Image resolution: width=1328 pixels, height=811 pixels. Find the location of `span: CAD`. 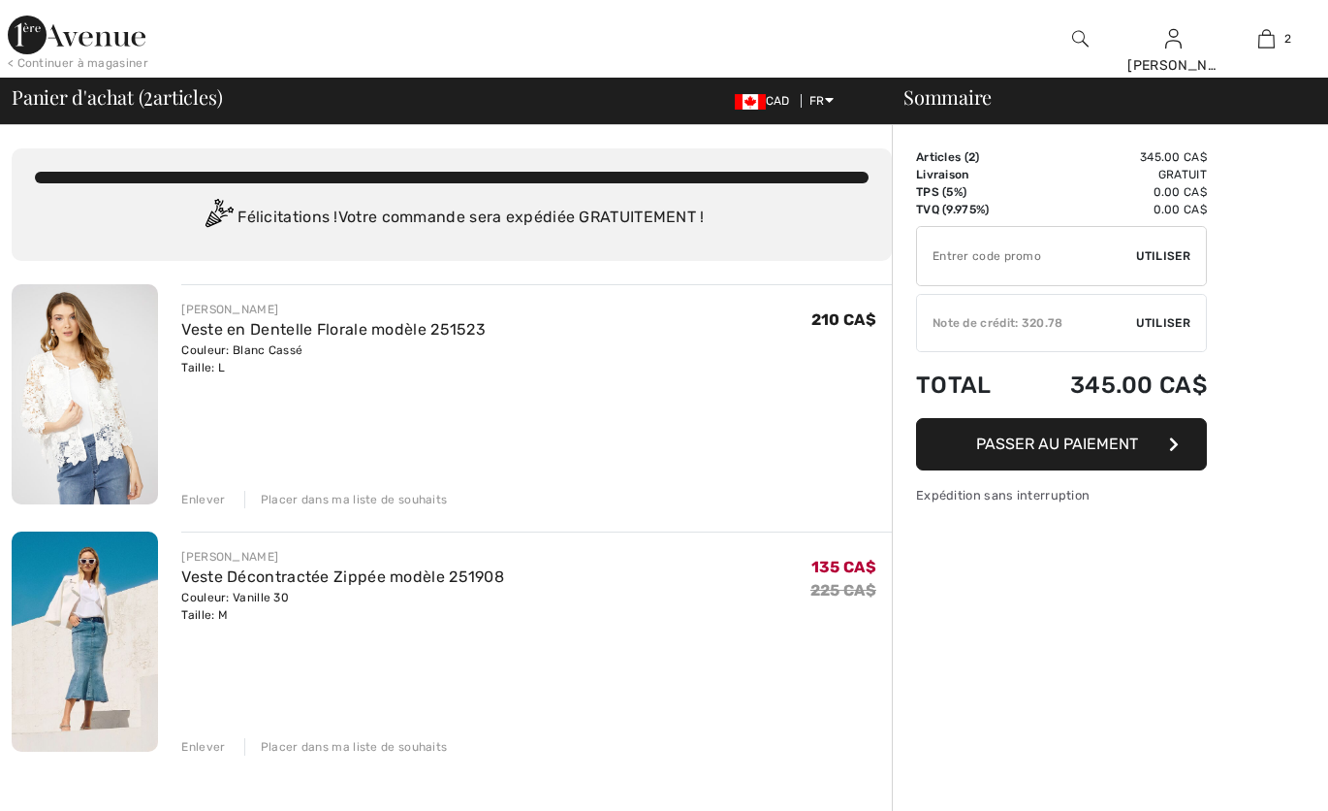

span: CAD is located at coordinates (766, 101).